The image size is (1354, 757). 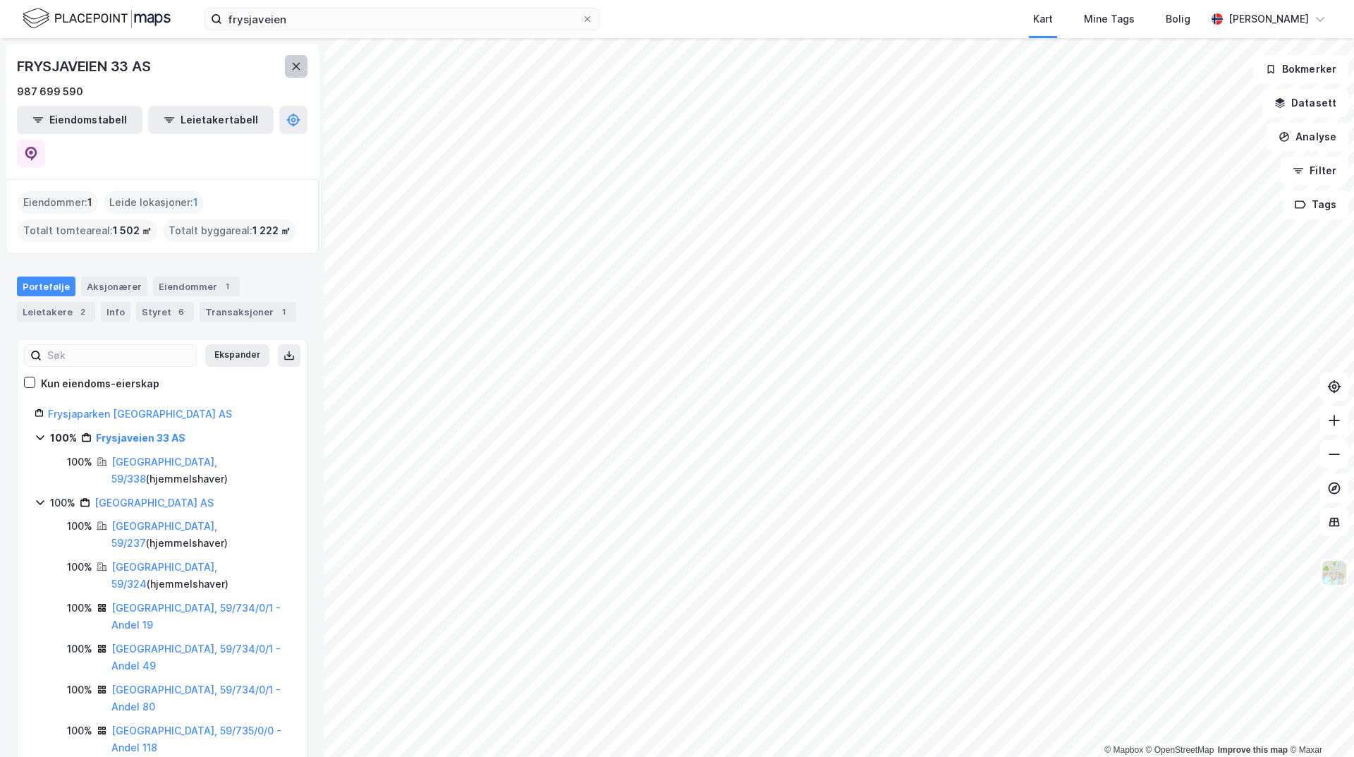 What do you see at coordinates (80, 120) in the screenshot?
I see `button: Eiendomstabell` at bounding box center [80, 120].